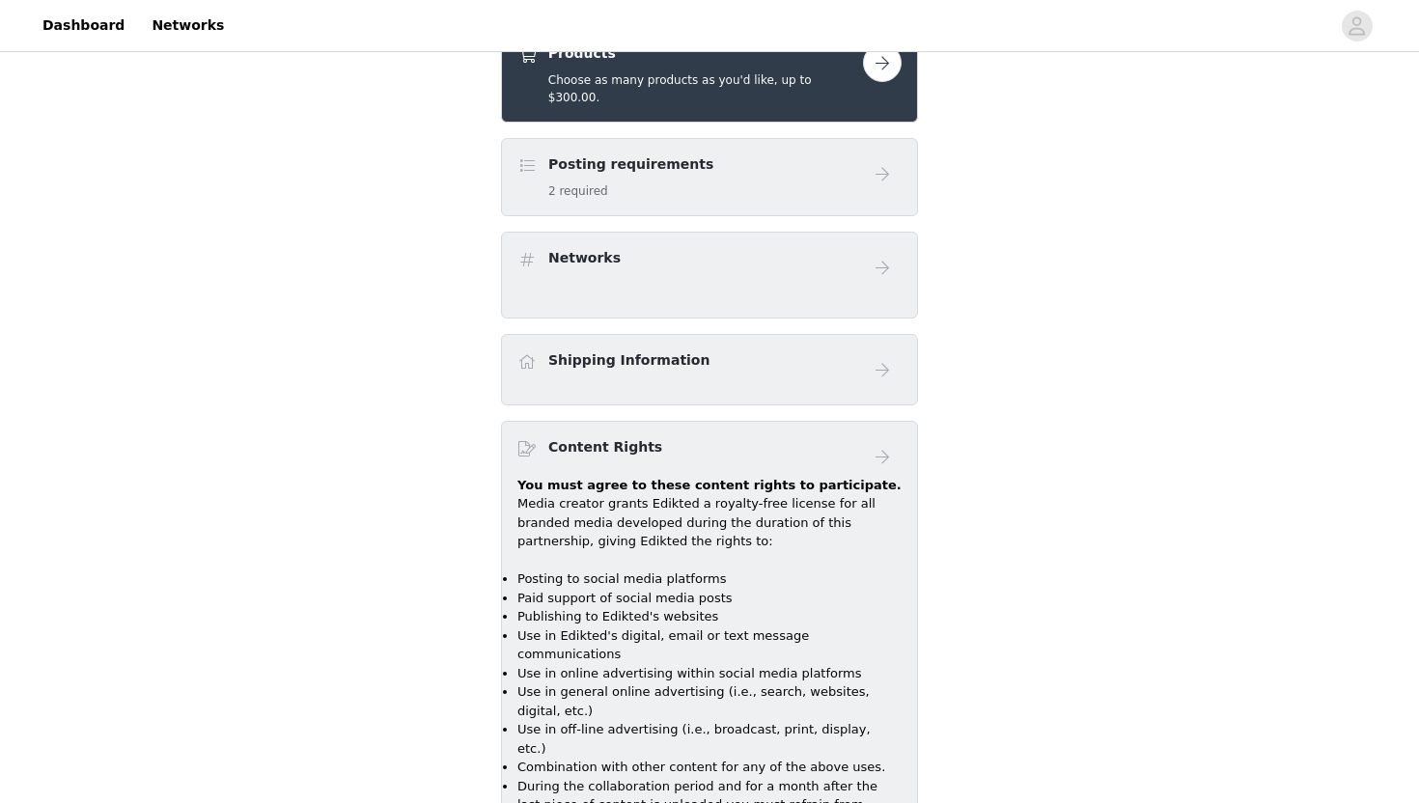 The width and height of the screenshot is (1419, 803). I want to click on h4: Content Rights, so click(605, 447).